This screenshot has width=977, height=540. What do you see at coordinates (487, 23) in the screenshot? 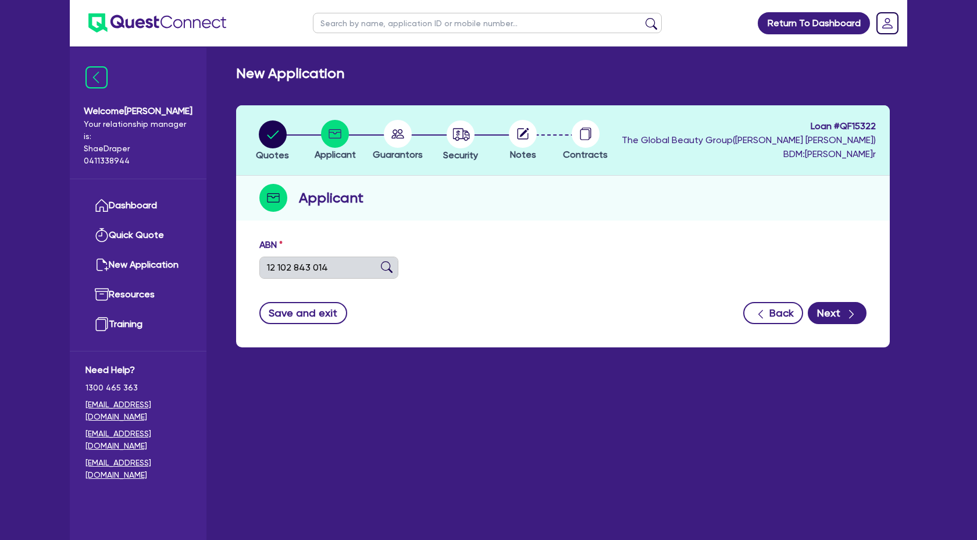
I see `input: Search by name, application ID or mobile number...` at bounding box center [487, 23].